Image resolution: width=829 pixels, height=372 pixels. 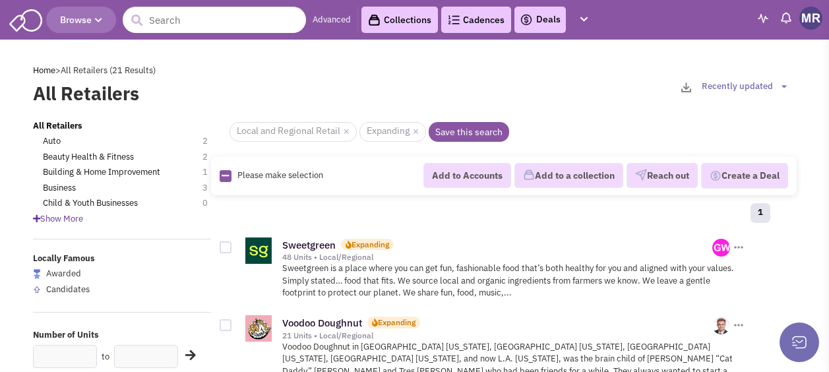 What do you see at coordinates (81, 20) in the screenshot?
I see `span: Browse` at bounding box center [81, 20].